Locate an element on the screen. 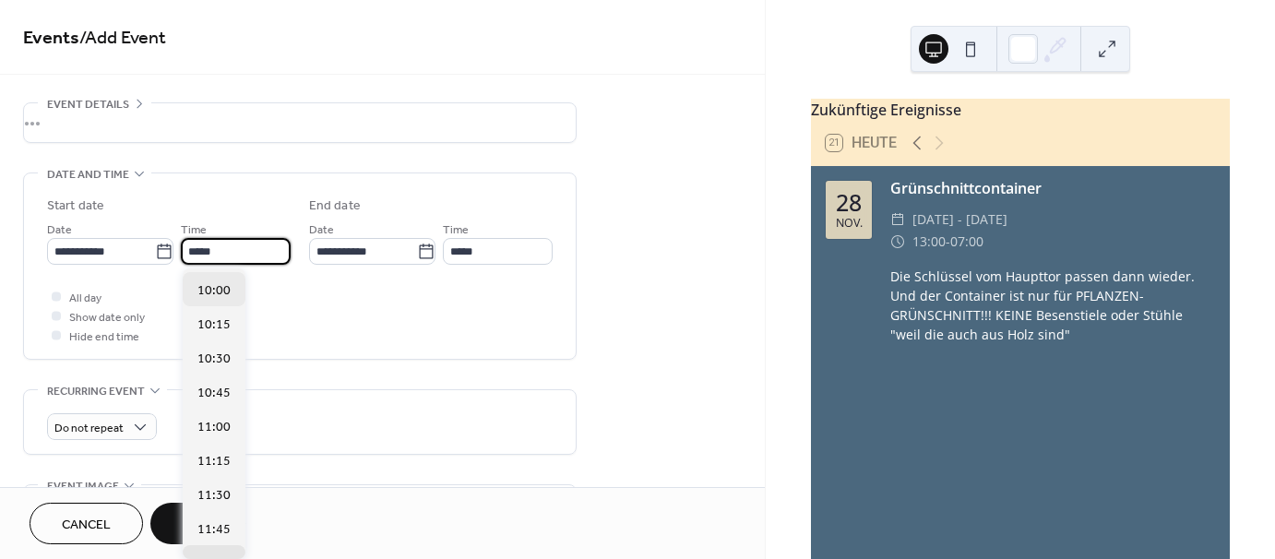 The width and height of the screenshot is (1275, 559). a: Events is located at coordinates (51, 38).